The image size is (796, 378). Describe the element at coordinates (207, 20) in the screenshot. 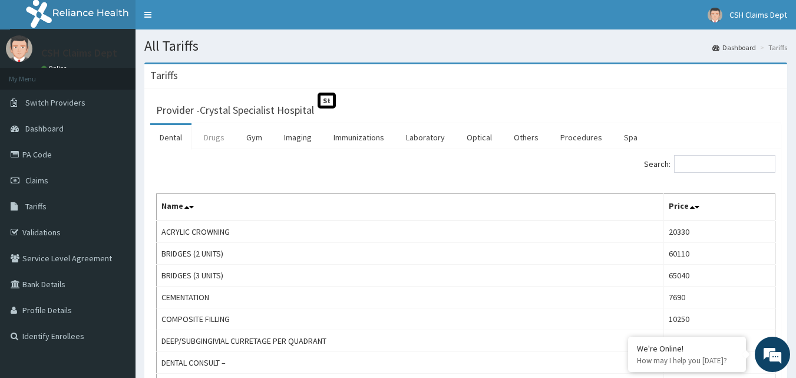

I see `div: Minimize live chat window` at that location.